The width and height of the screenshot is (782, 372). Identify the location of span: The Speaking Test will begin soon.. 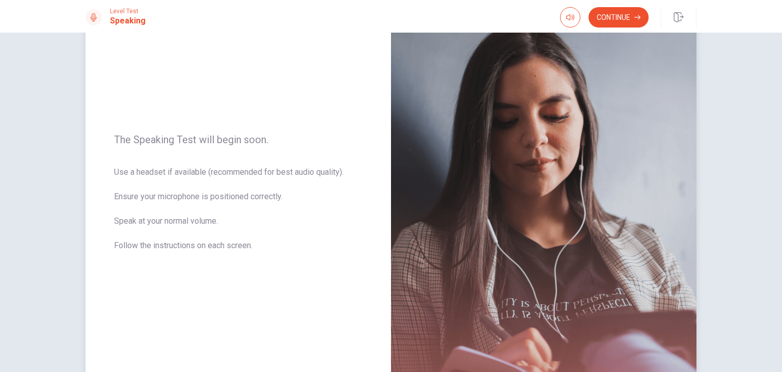
(238, 139).